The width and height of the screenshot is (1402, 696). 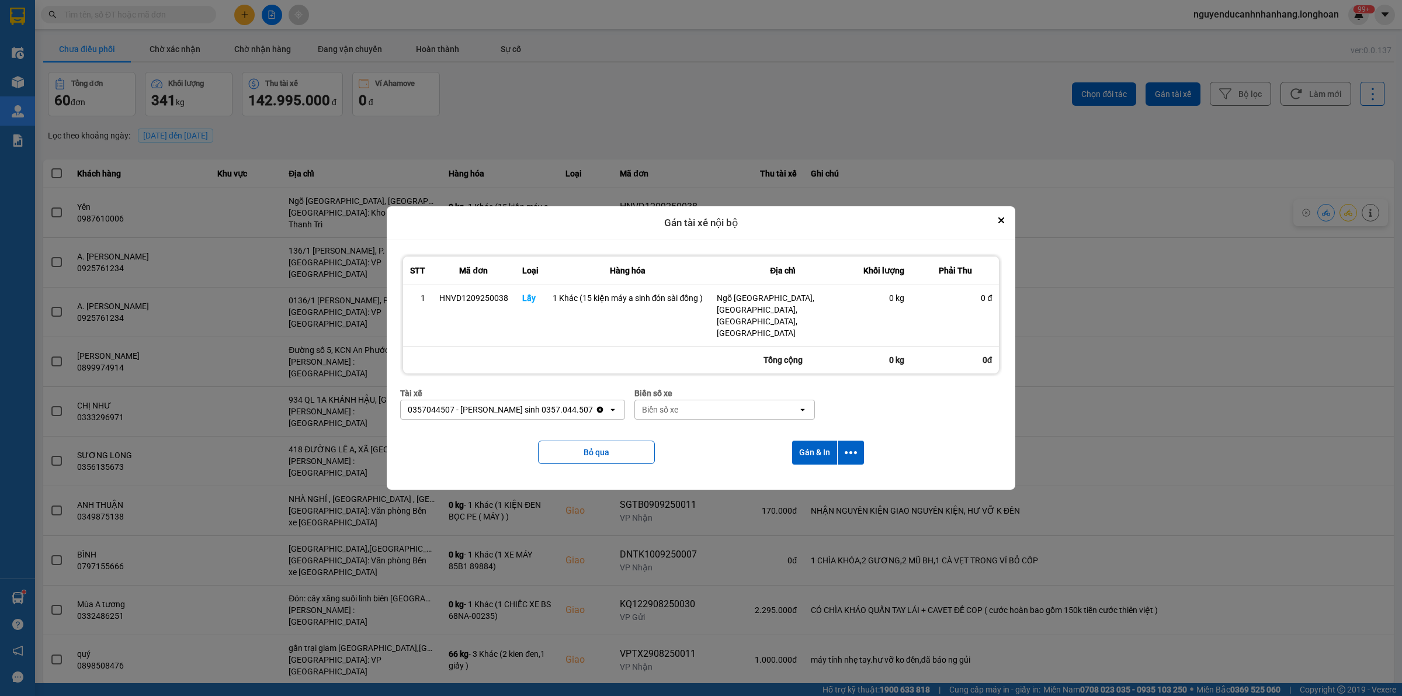 I want to click on div: Lấy, so click(x=530, y=298).